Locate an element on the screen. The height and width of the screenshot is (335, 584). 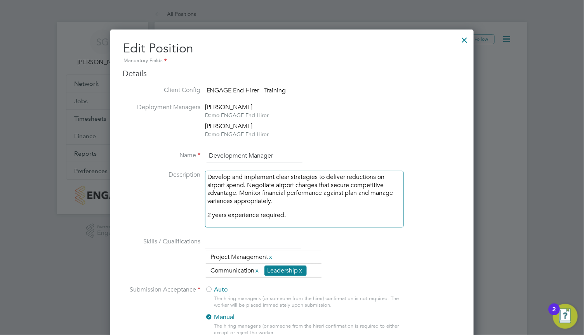
p: Develop and implement clear strategies to deliver reductions on airport spend. Negotiate airport ... is located at coordinates (305, 189).